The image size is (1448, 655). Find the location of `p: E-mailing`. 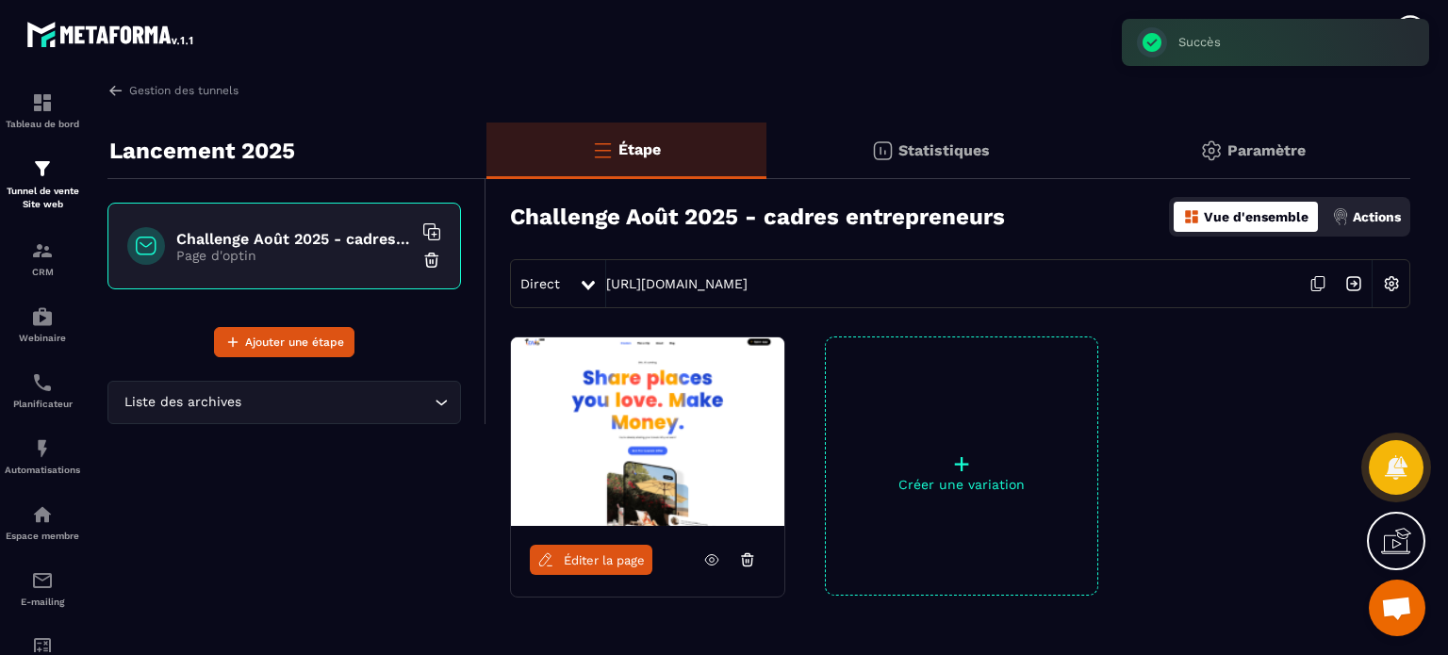

p: E-mailing is located at coordinates (42, 602).